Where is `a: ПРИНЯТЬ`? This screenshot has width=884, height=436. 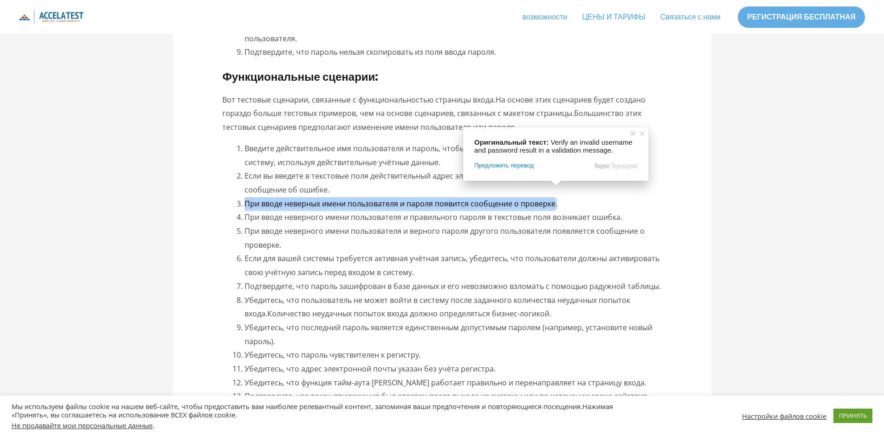 a: ПРИНЯТЬ is located at coordinates (853, 416).